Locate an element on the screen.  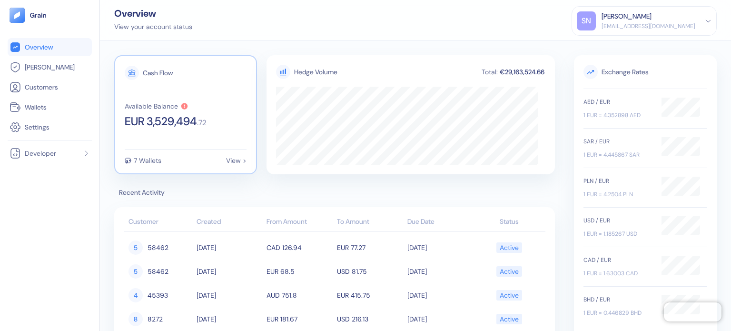
div: 1 EUR = 1.185267 USD is located at coordinates (618, 234).